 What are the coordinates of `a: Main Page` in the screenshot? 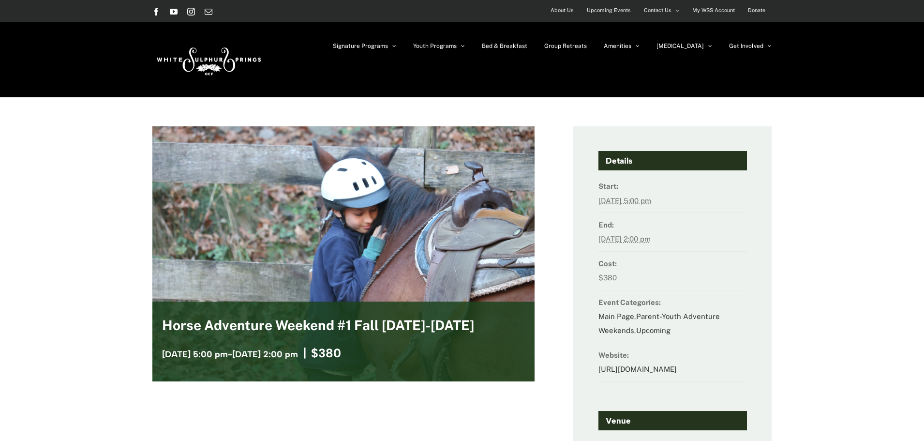 It's located at (616, 316).